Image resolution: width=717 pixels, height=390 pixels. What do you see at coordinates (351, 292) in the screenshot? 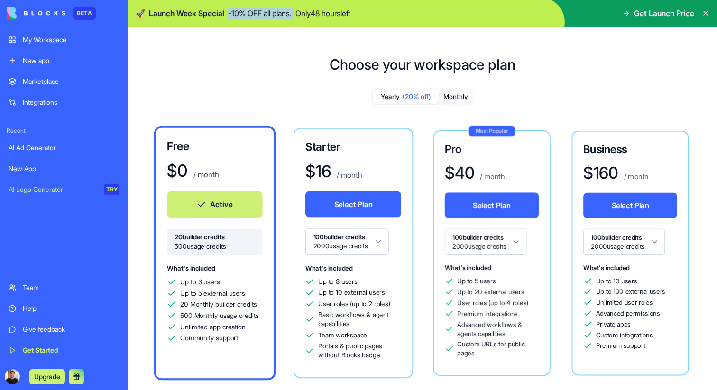
I see `span: Up to 10 external users` at bounding box center [351, 292].